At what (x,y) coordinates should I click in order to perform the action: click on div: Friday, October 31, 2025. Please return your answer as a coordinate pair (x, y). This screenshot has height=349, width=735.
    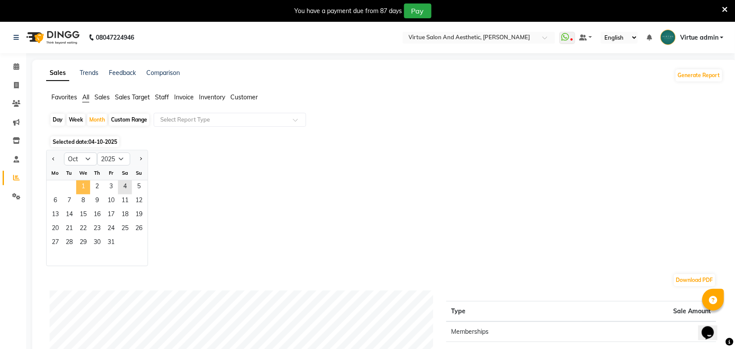
    Looking at the image, I should click on (111, 243).